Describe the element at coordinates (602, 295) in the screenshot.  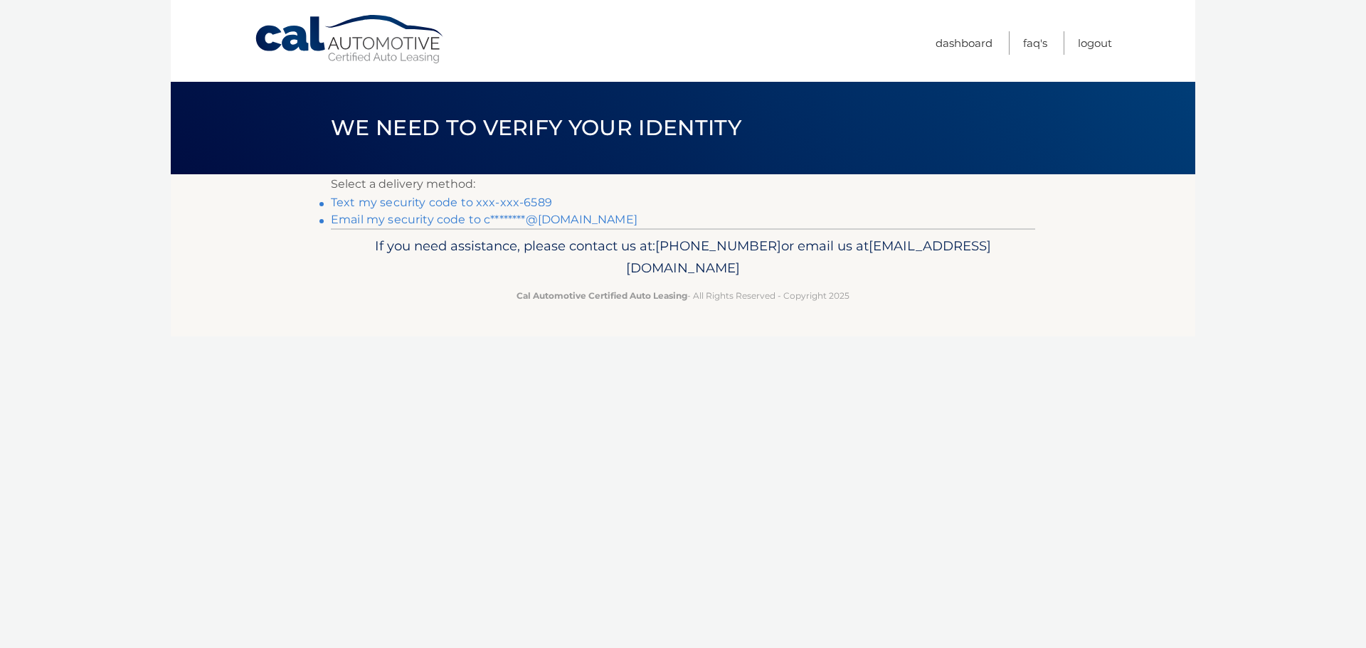
I see `strong: Cal Automotive Certified Auto Leasing` at that location.